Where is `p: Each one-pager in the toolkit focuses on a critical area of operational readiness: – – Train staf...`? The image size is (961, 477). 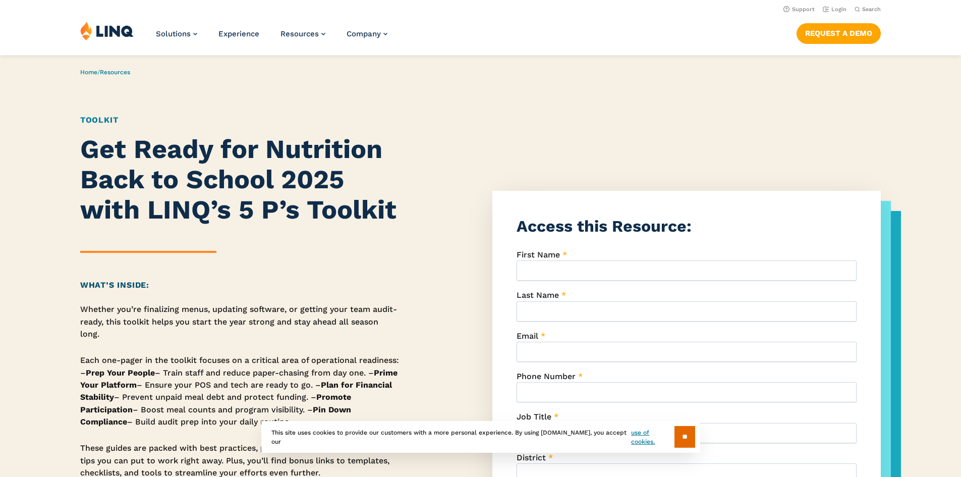
p: Each one-pager in the toolkit focuses on a critical area of operational readiness: – – Train staf... is located at coordinates (240, 391).